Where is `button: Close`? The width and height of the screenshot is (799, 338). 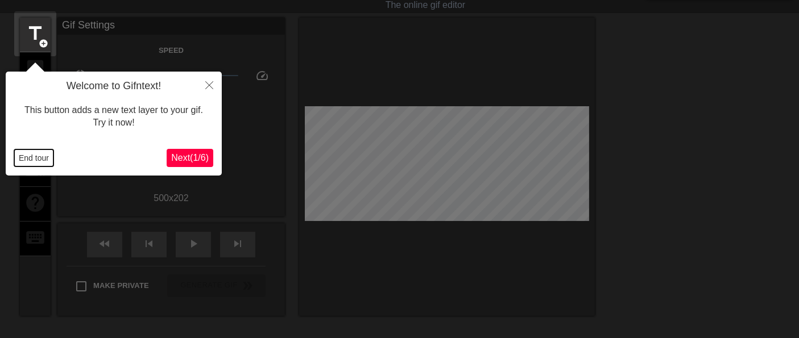 button: Close is located at coordinates (209, 85).